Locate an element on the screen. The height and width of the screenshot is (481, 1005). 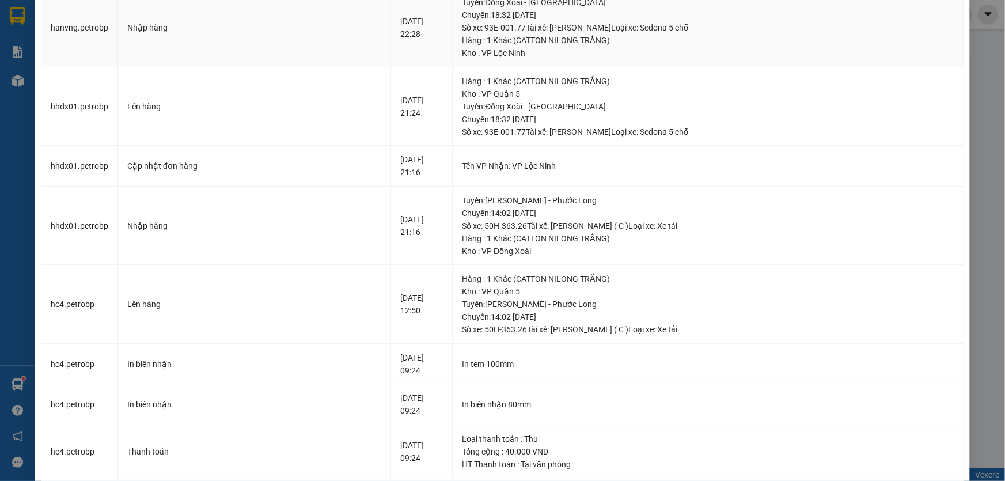
div: In biên nhận 80mm is located at coordinates (708, 404).